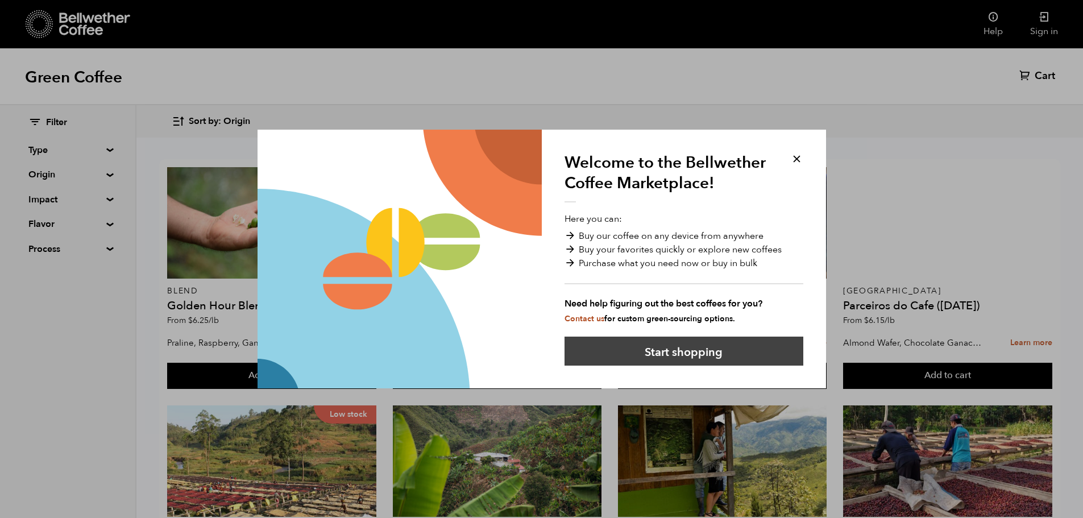  Describe the element at coordinates (650, 318) in the screenshot. I see `small: for custom green-sourcing options.` at that location.